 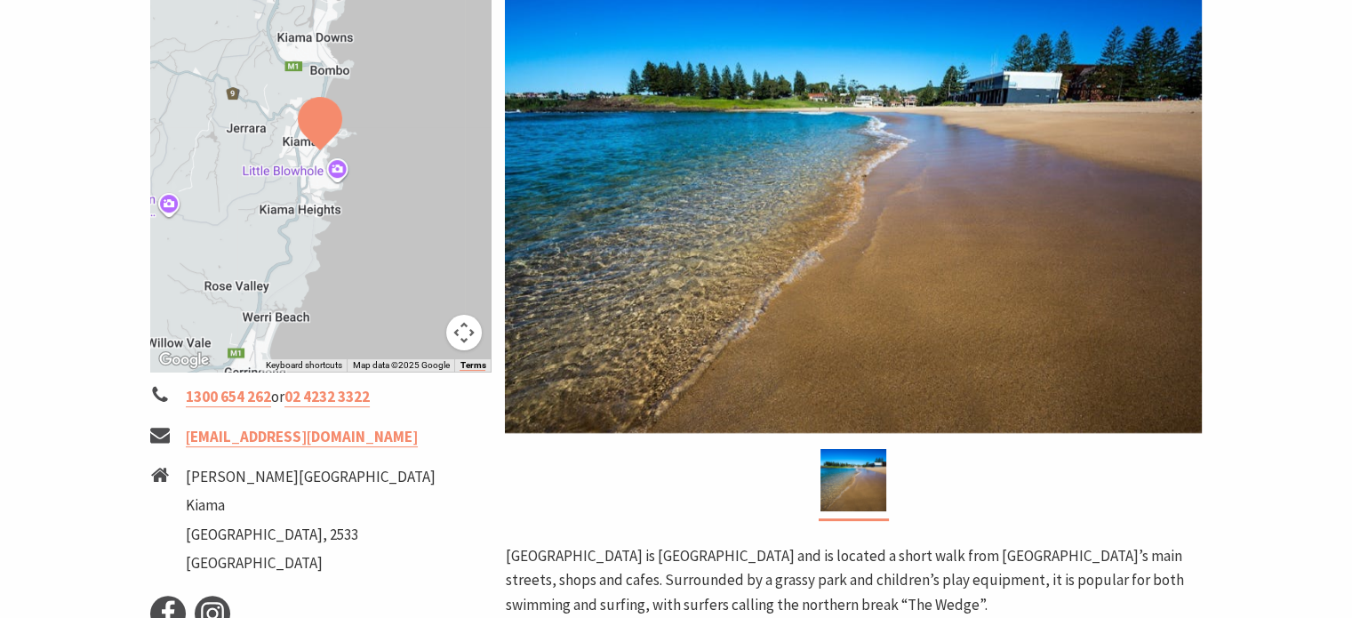 I want to click on a: Terms (opens in new tab), so click(x=472, y=365).